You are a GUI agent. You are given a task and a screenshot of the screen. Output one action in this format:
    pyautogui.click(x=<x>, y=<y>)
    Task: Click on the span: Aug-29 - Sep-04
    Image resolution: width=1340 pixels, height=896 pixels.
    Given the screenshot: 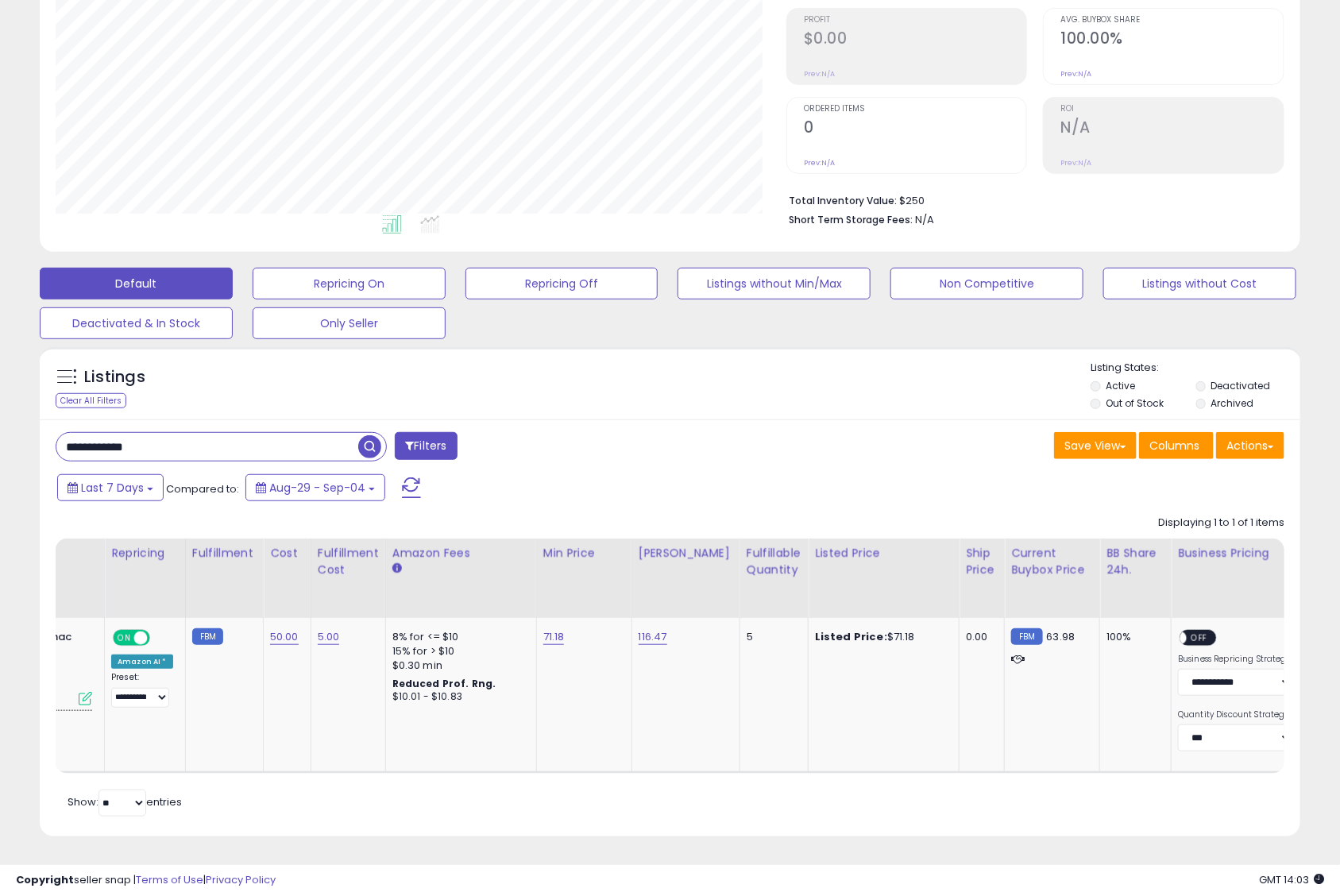 What is the action you would take?
    pyautogui.click(x=317, y=487)
    